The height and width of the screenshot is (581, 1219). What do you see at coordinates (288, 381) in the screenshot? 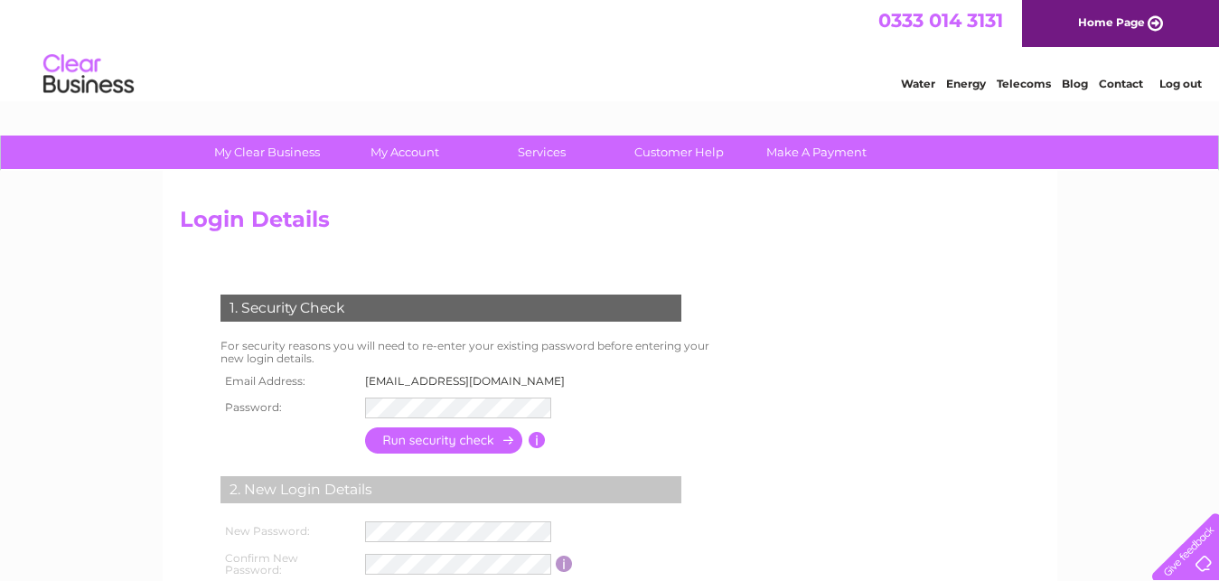
I see `th: Email Address:` at bounding box center [288, 381].